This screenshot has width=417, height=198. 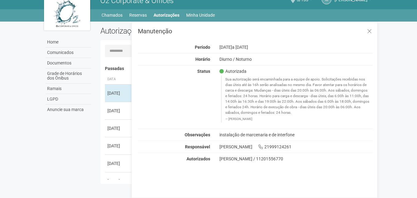 What do you see at coordinates (68, 99) in the screenshot?
I see `a: LGPD` at bounding box center [68, 99].